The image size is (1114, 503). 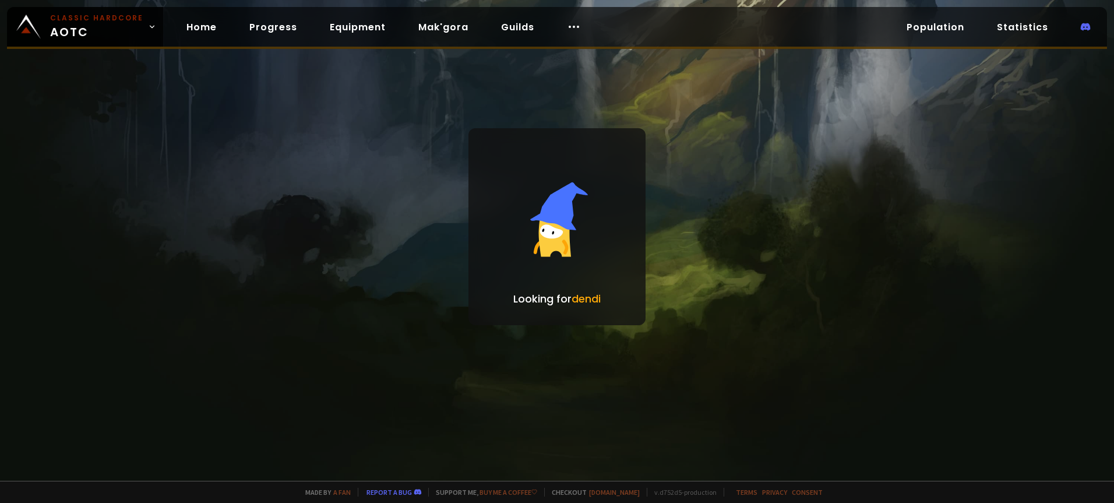 What do you see at coordinates (97, 27) in the screenshot?
I see `span: AOTC` at bounding box center [97, 27].